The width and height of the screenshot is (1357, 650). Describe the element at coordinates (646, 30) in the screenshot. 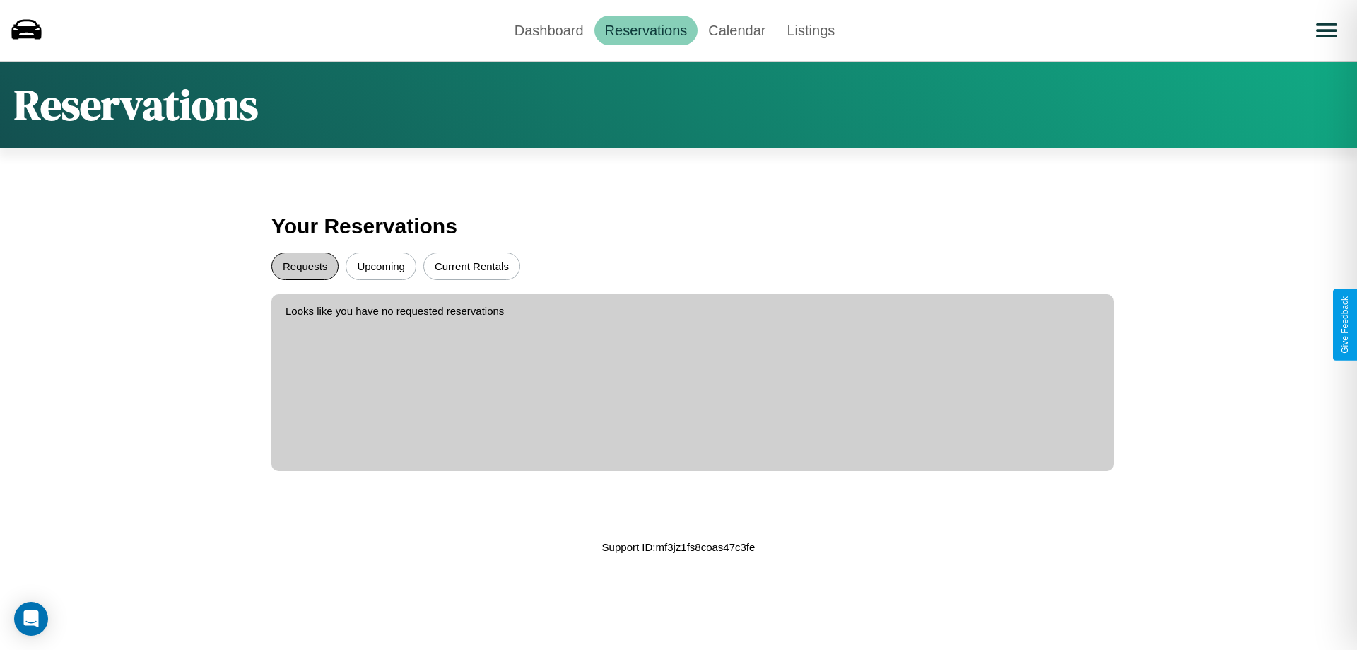

I see `a: Reservations` at that location.